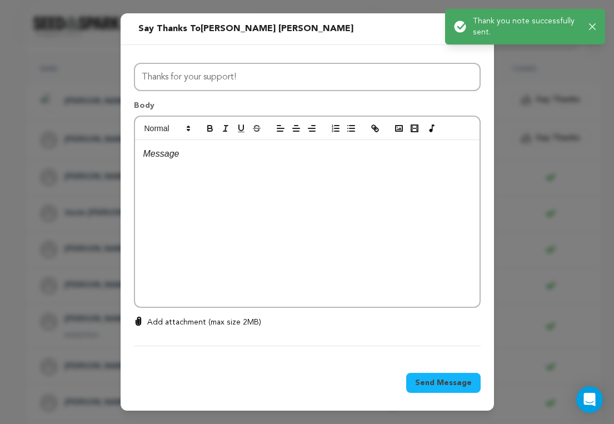 The image size is (614, 424). Describe the element at coordinates (590, 400) in the screenshot. I see `div: Open Intercom Messenger` at that location.